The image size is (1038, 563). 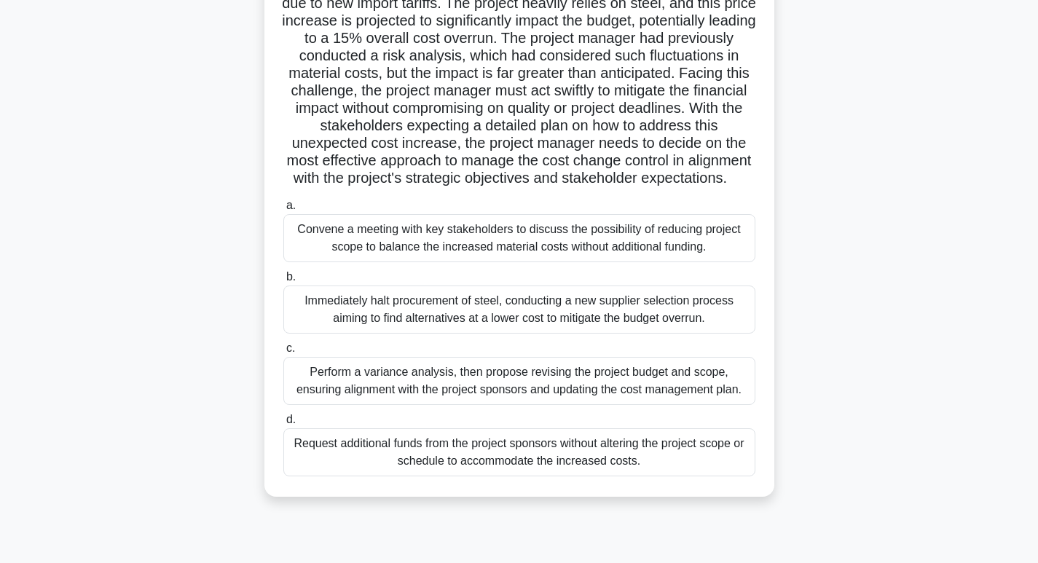 I want to click on div: Request additional funds from the project sponsors without altering the project scope or schedule..., so click(x=519, y=452).